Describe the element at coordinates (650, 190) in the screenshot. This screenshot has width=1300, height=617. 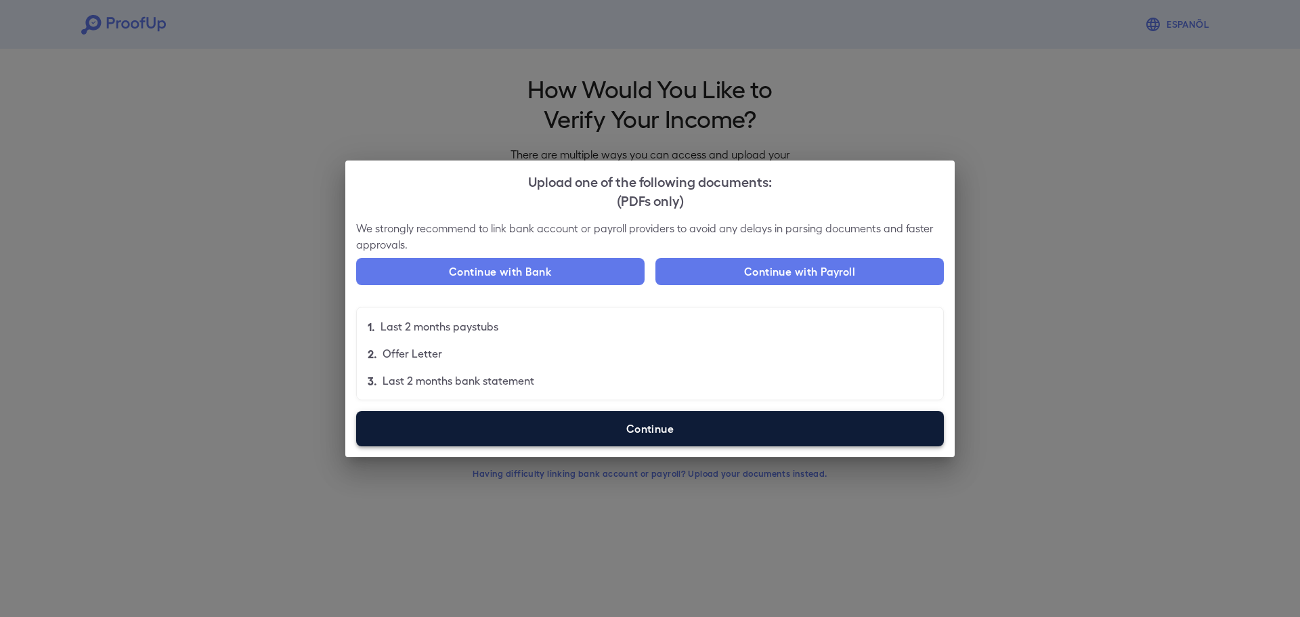
I see `h2: Upload one of the following documents:` at that location.